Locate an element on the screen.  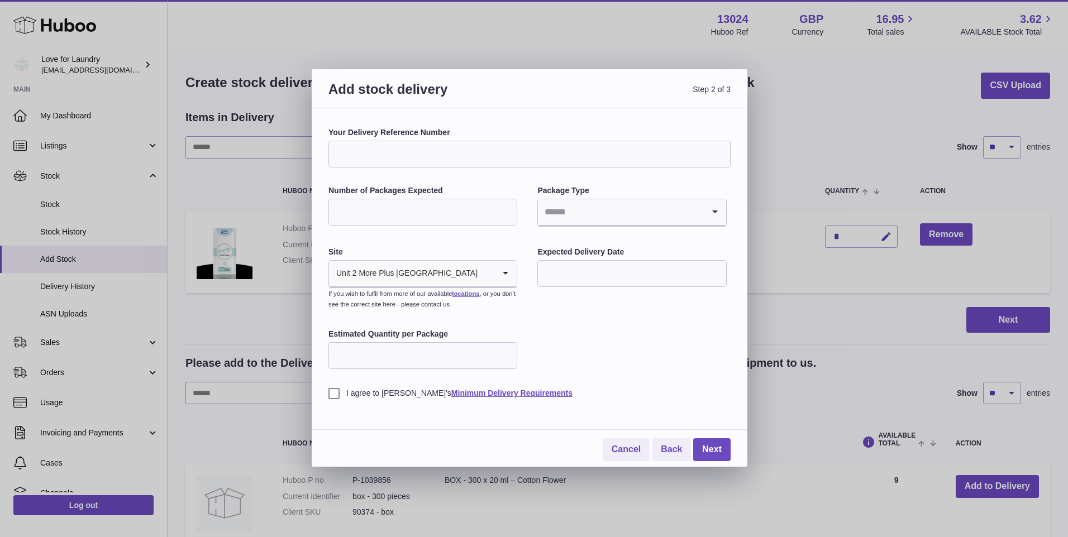
label: Expected Delivery Date is located at coordinates (632, 252).